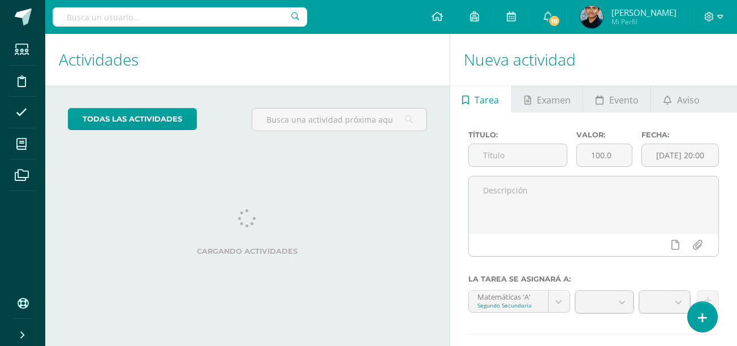 The image size is (737, 346). Describe the element at coordinates (339, 119) in the screenshot. I see `input: Busca una actividad próxima aquí...` at that location.